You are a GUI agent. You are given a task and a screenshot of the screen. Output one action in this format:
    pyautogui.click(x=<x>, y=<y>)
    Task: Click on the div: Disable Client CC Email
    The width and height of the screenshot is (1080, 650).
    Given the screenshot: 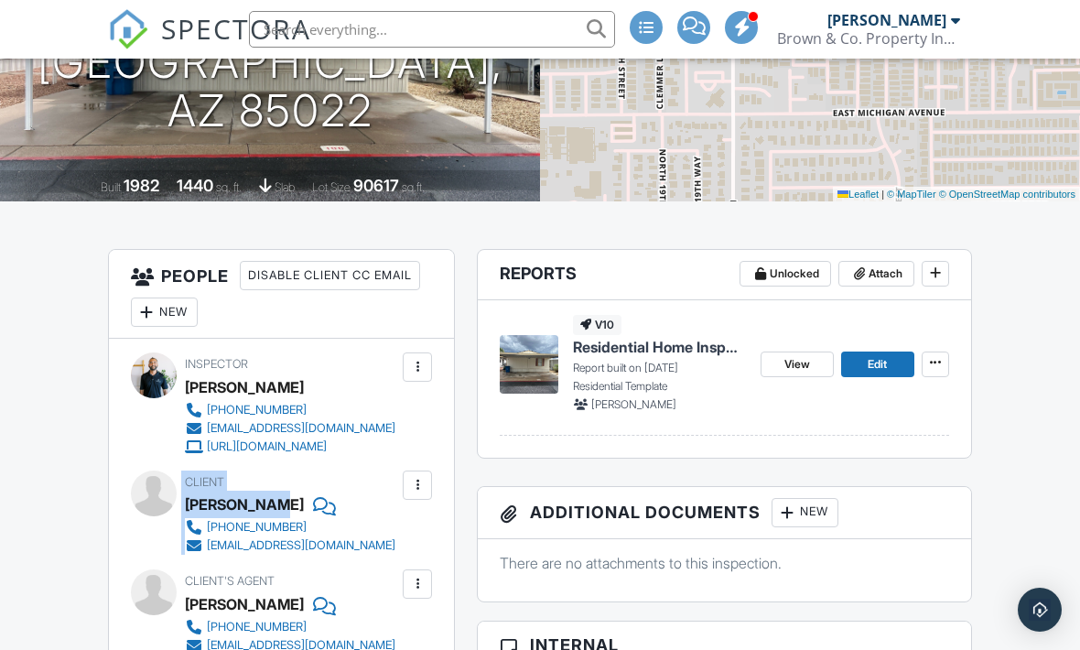 What is the action you would take?
    pyautogui.click(x=330, y=276)
    